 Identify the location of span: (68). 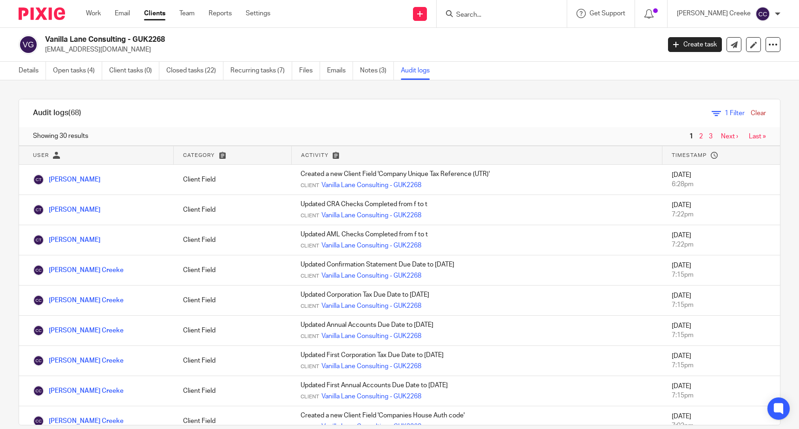
(75, 113).